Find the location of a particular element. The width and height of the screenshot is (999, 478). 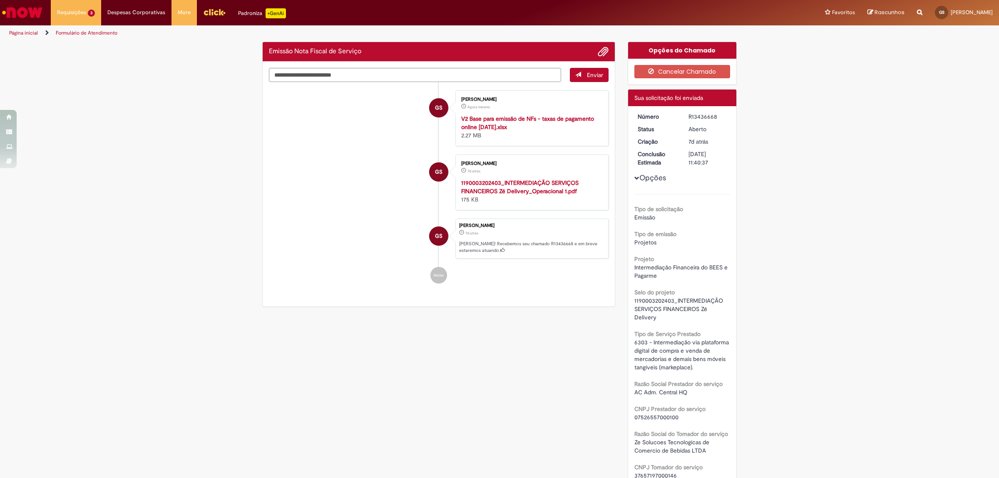

button: Cancelar Chamado is located at coordinates (683, 72).